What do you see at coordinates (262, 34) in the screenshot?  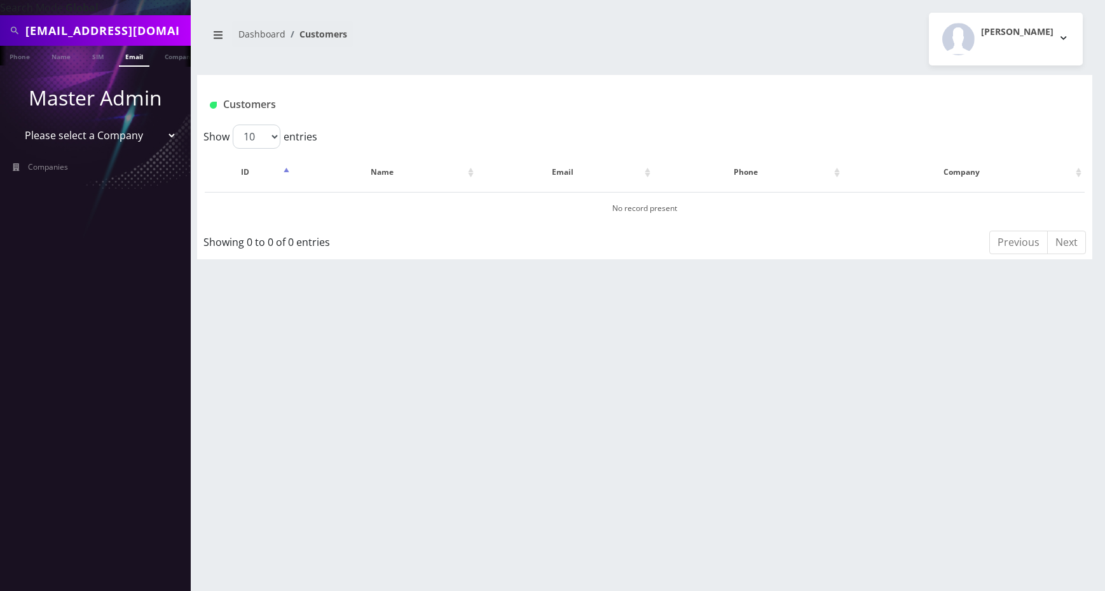 I see `a: Dashboard` at bounding box center [262, 34].